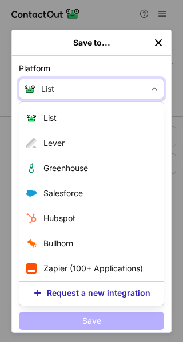  Describe the element at coordinates (91, 321) in the screenshot. I see `span: Save` at that location.